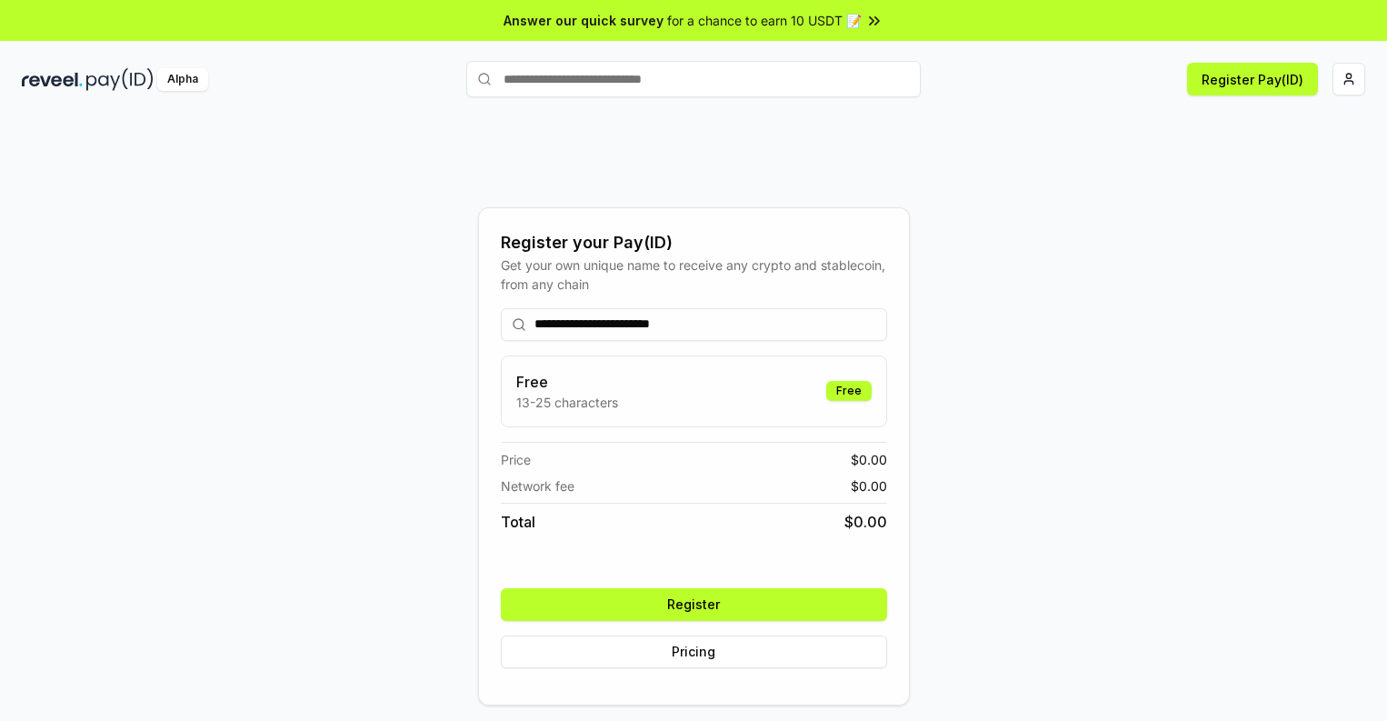 This screenshot has height=721, width=1387. What do you see at coordinates (693, 243) in the screenshot?
I see `div: Register your Pay(ID)` at bounding box center [693, 243].